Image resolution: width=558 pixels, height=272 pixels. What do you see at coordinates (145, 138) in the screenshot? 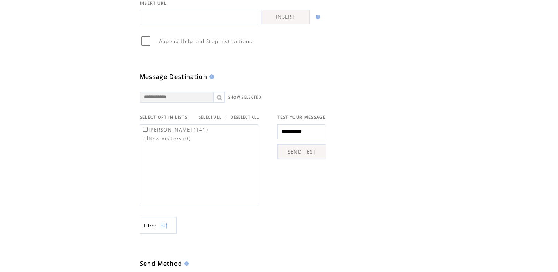
I see `input: New Visitors (0)` at bounding box center [145, 138].